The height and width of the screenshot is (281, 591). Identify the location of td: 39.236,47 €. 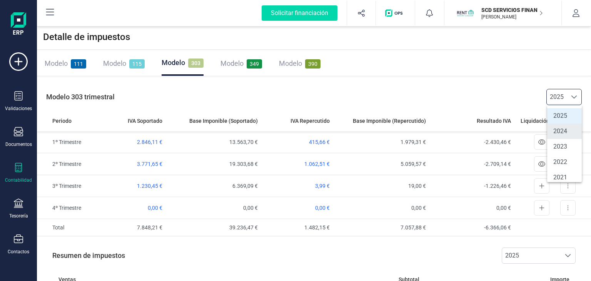
(213, 227).